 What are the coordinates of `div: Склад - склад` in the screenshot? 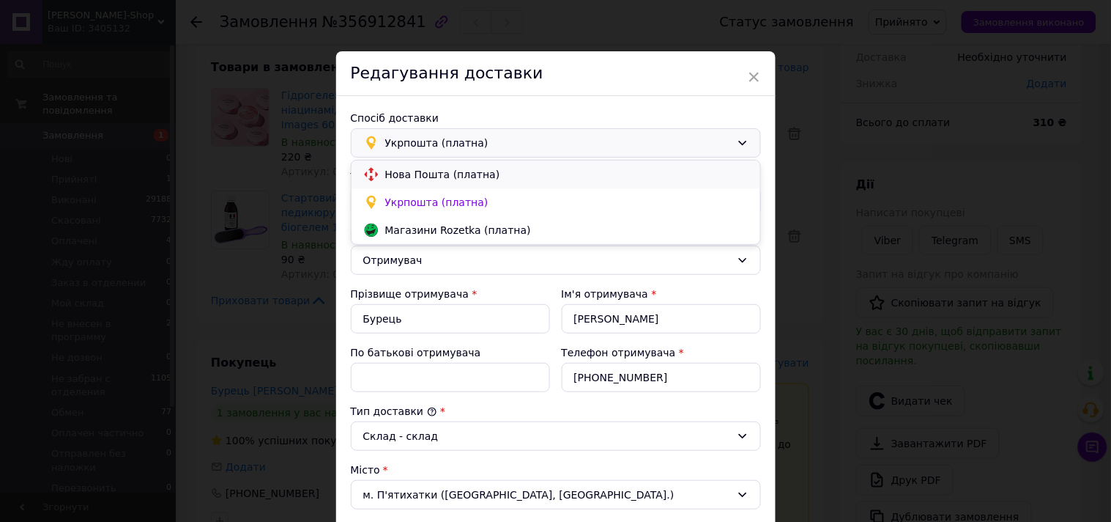 It's located at (547, 436).